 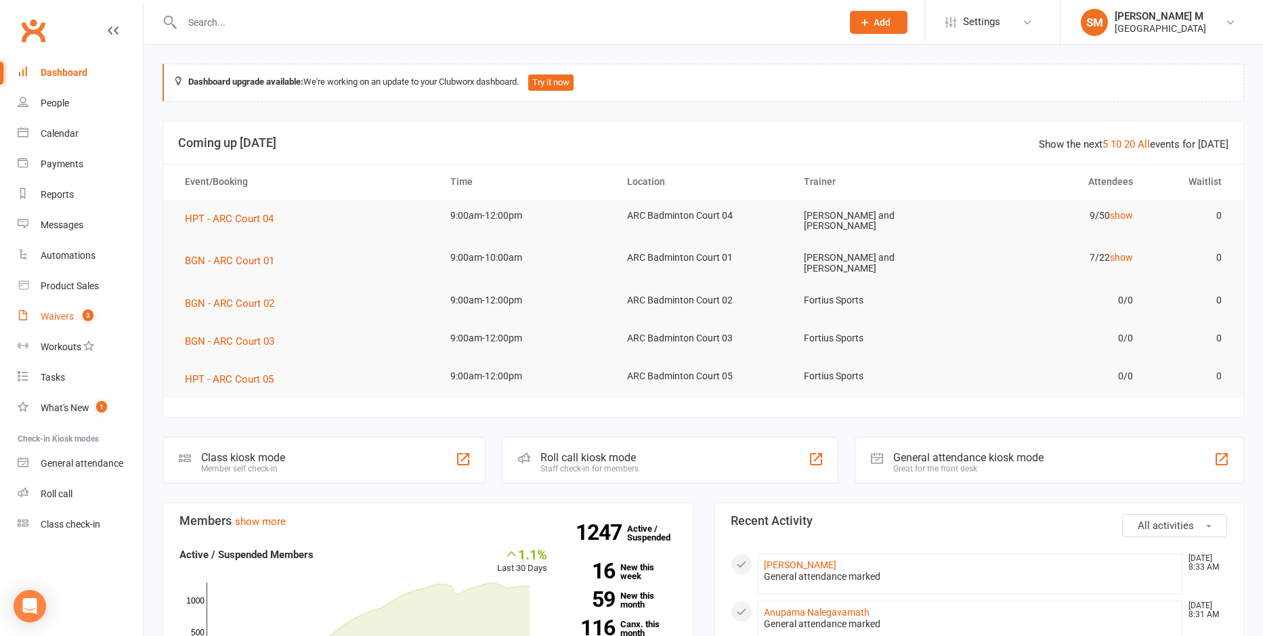 I want to click on div: Class kiosk mode, so click(x=243, y=457).